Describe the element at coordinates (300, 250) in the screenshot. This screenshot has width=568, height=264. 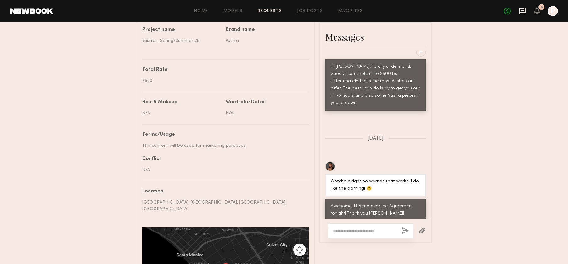
I see `button: Map camera controls` at that location.